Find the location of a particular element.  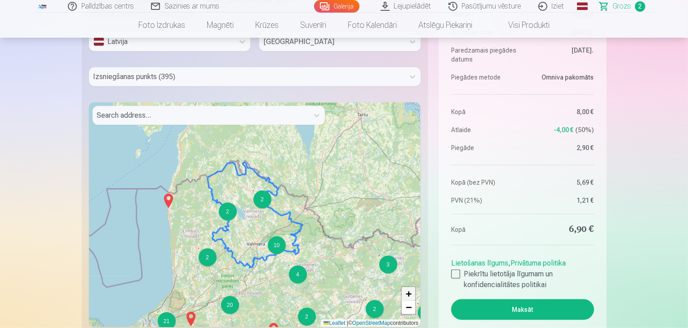

label: Piekrītu lietotāja līgumam un konfidencialitātes politikai is located at coordinates (522, 280).